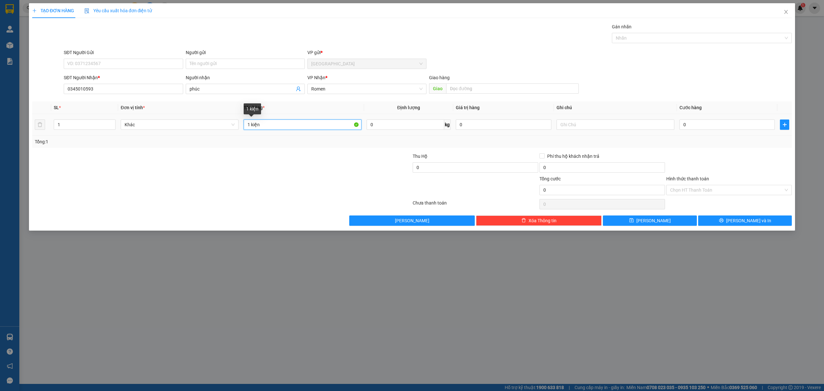  Describe the element at coordinates (303, 125) in the screenshot. I see `input: VD: Bàn, Ghế` at that location.